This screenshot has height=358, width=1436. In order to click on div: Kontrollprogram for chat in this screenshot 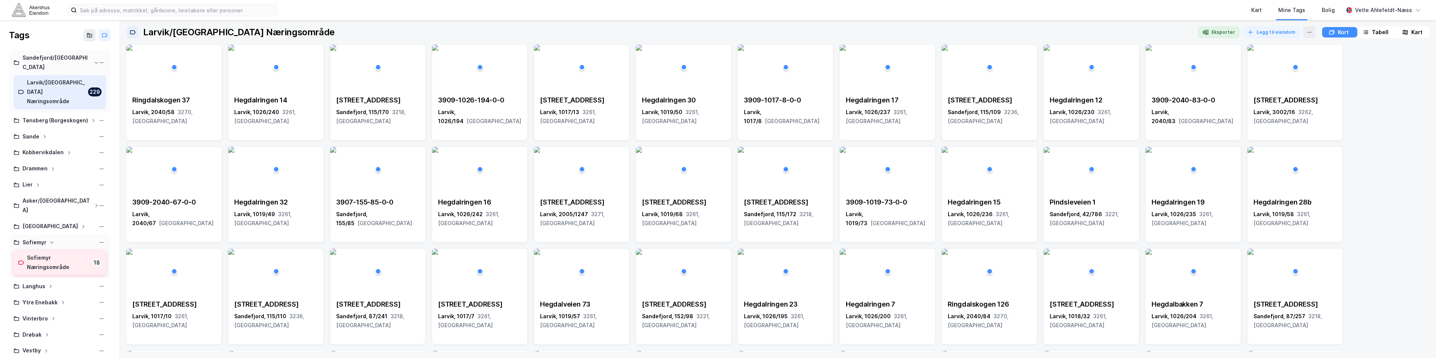, I will do `click(1418, 340)`.